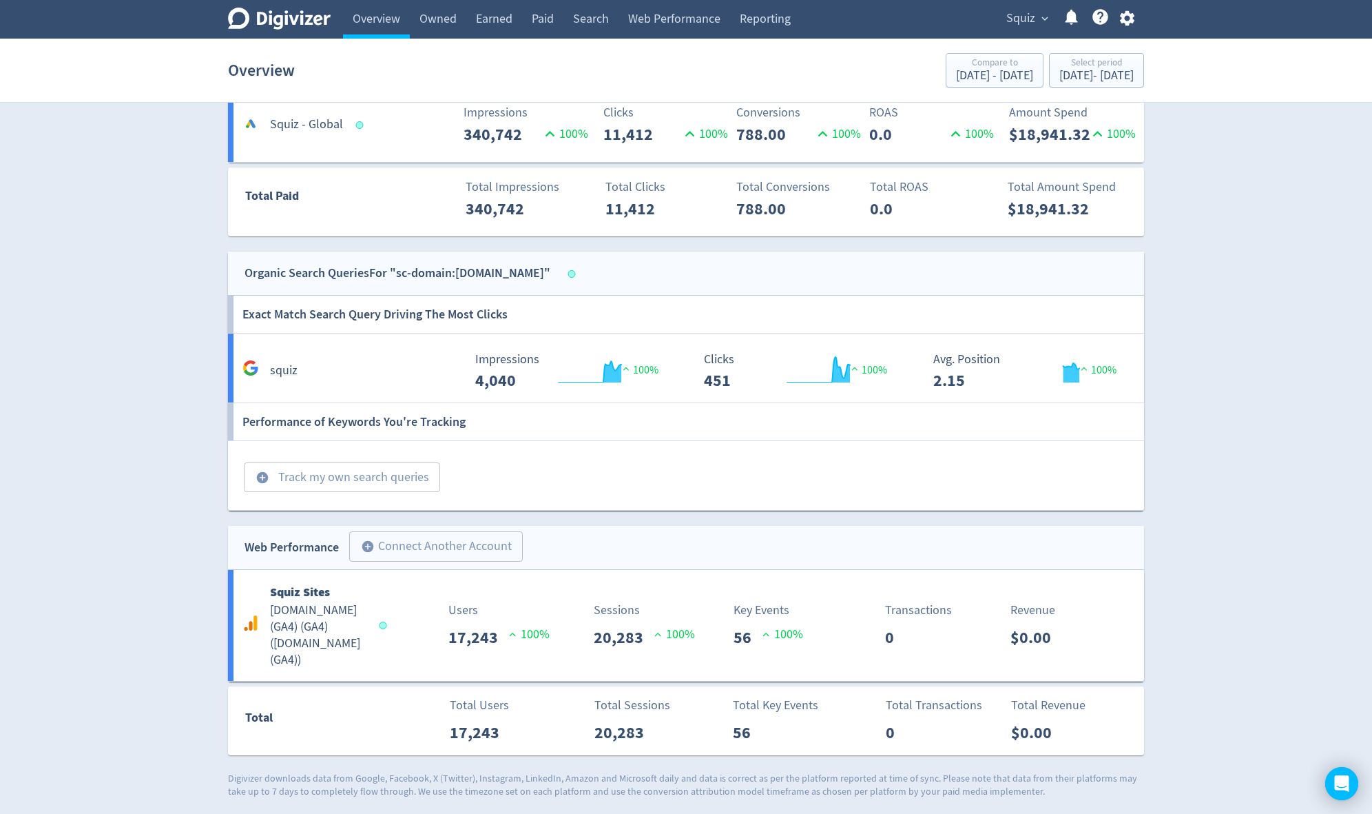 The image size is (1372, 814). I want to click on button: Squiz, so click(1027, 19).